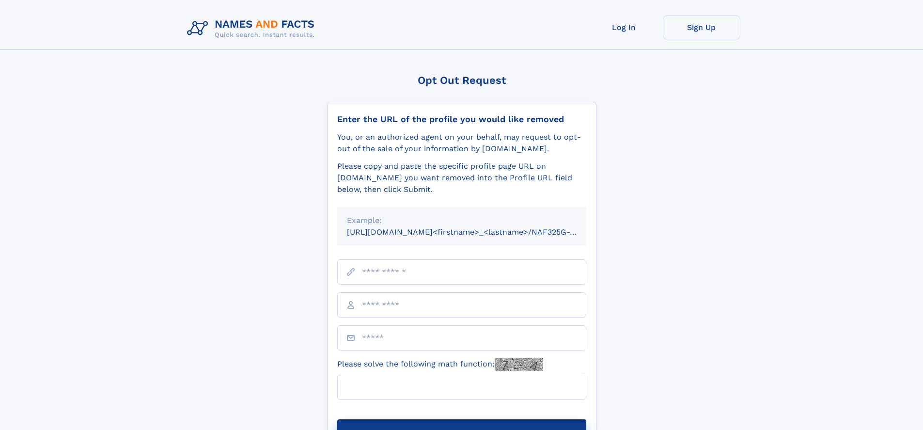  Describe the element at coordinates (701, 27) in the screenshot. I see `a: Sign Up` at that location.